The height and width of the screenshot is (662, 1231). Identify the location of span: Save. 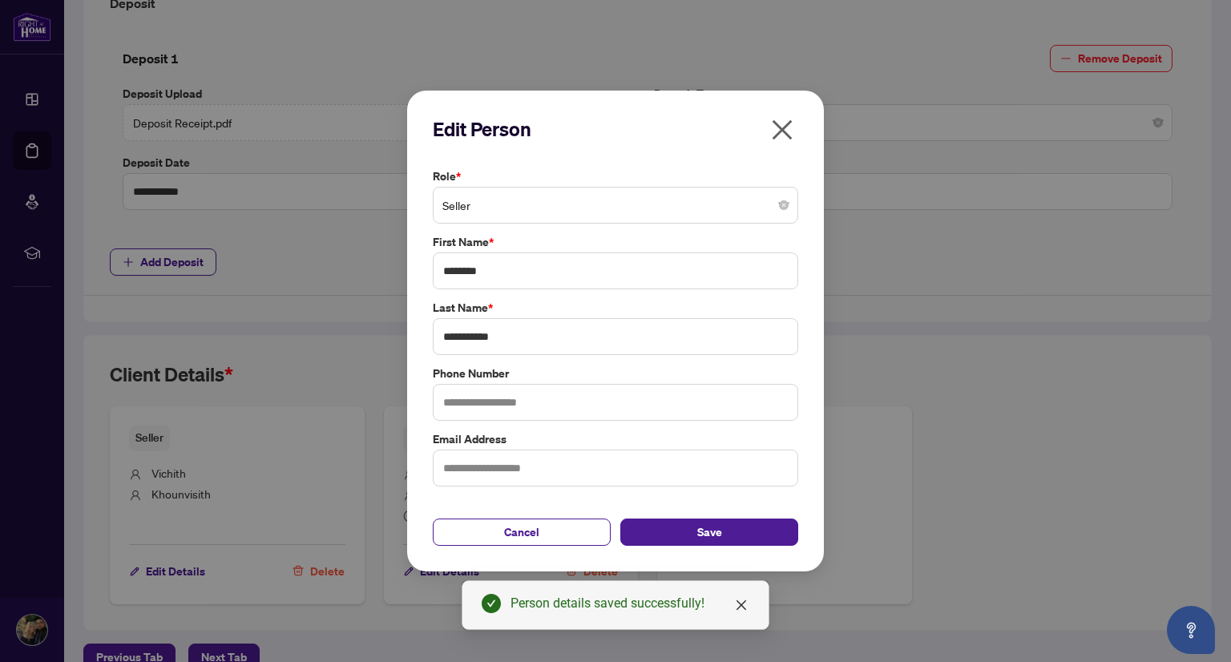
(710, 532).